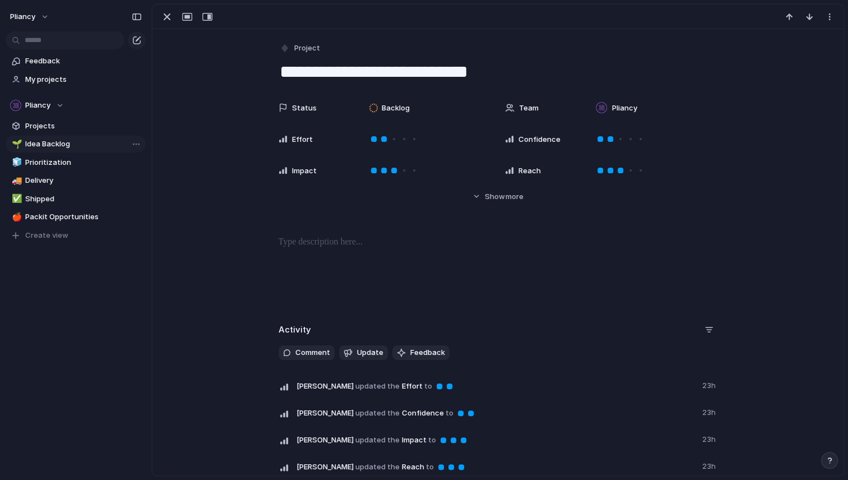  What do you see at coordinates (307, 353) in the screenshot?
I see `button: Comment` at bounding box center [307, 353].